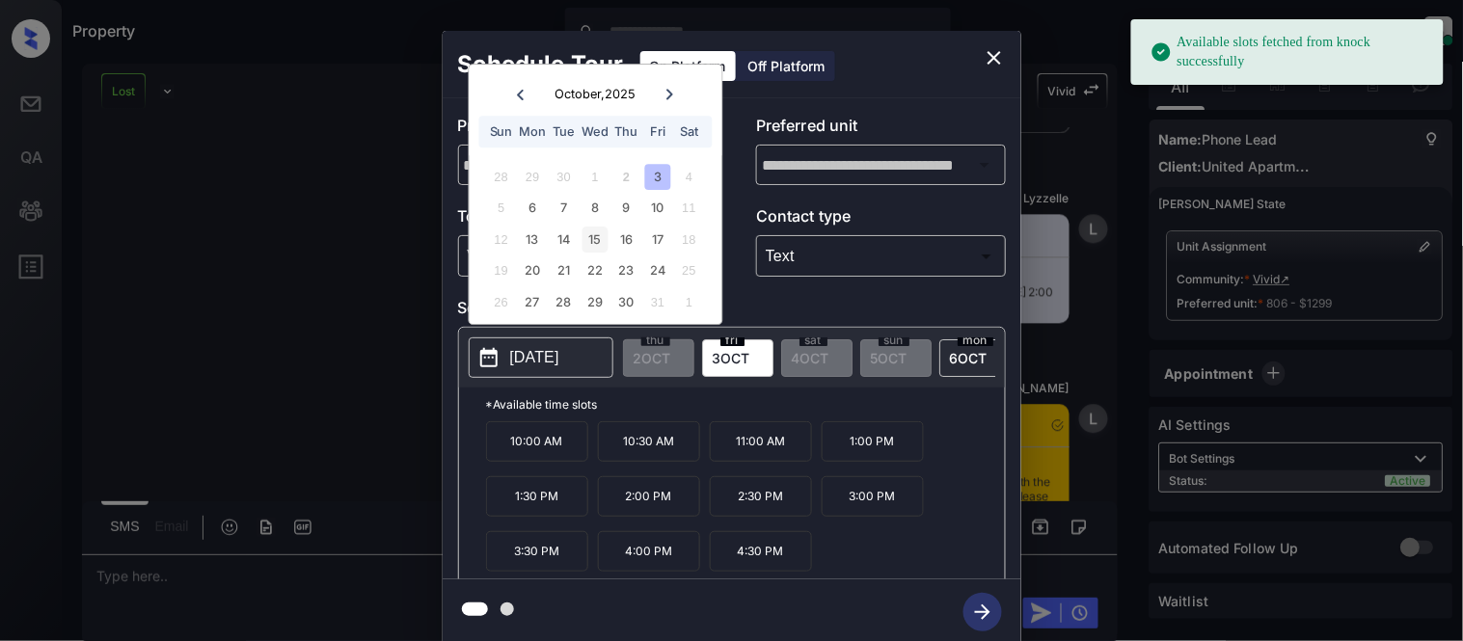 The width and height of the screenshot is (1463, 641). What do you see at coordinates (595, 239) in the screenshot?
I see `div: Choose Wednesday, October 15th, 2025` at bounding box center [595, 239].